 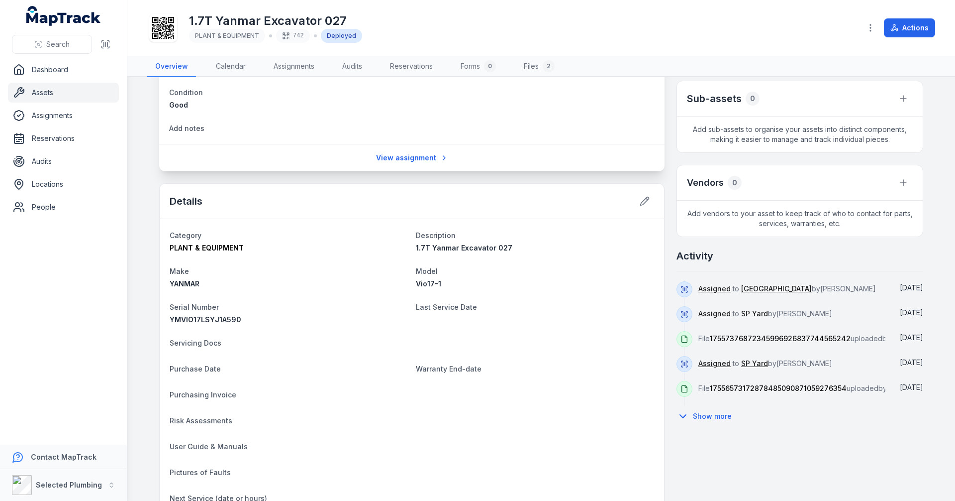 What do you see at coordinates (276, 21) in the screenshot?
I see `h1: 1.7T Yanmar Excavator 027` at bounding box center [276, 21].